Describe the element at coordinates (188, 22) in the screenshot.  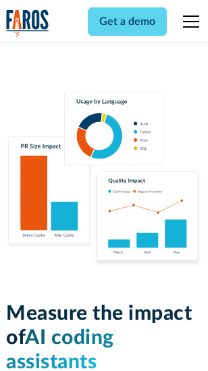
I see `div: menu` at that location.